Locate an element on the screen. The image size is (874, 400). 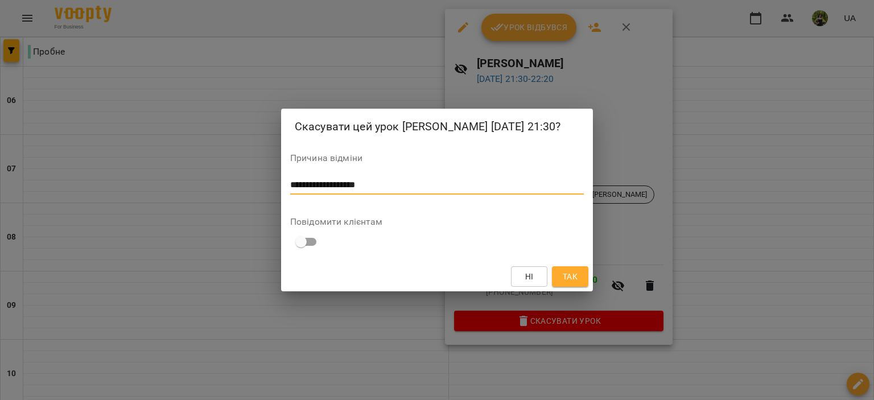
label: Повідомити клієнтам is located at coordinates (437, 222).